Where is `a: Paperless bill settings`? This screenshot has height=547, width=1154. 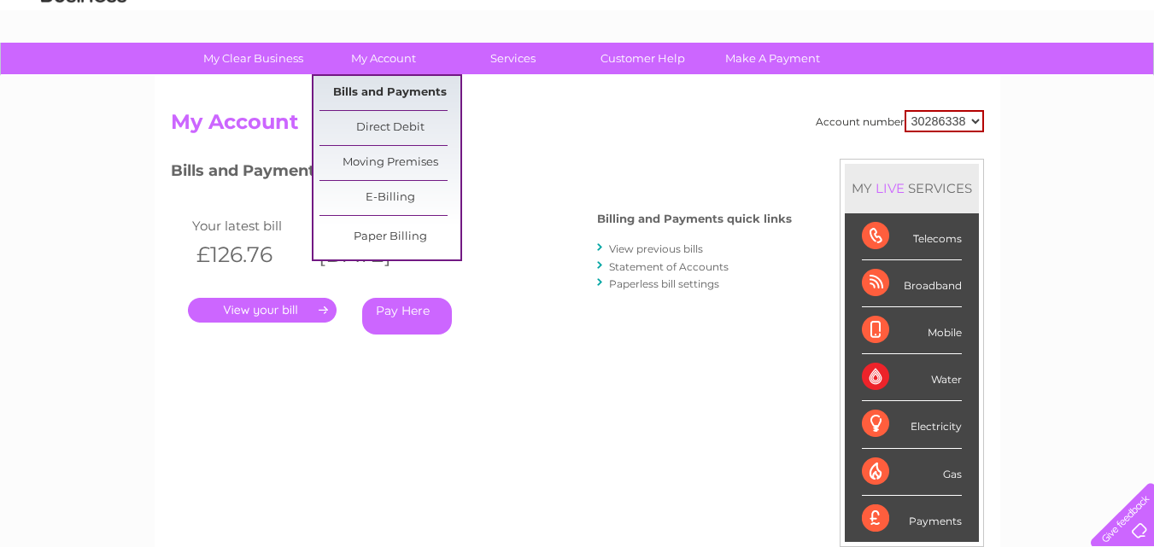
a: Paperless bill settings is located at coordinates (664, 284).